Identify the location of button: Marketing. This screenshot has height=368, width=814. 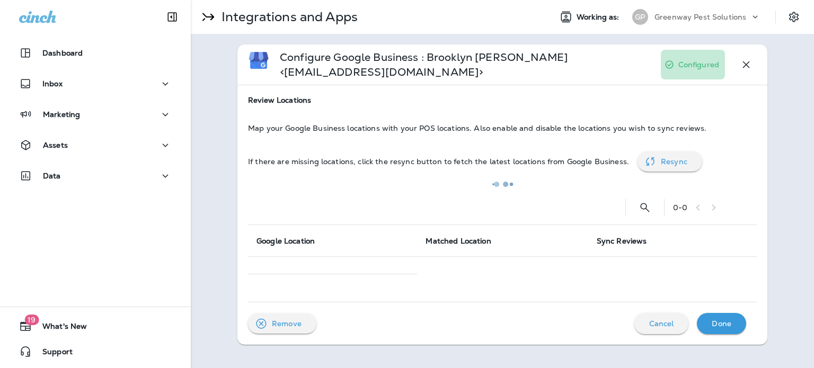
(95, 114).